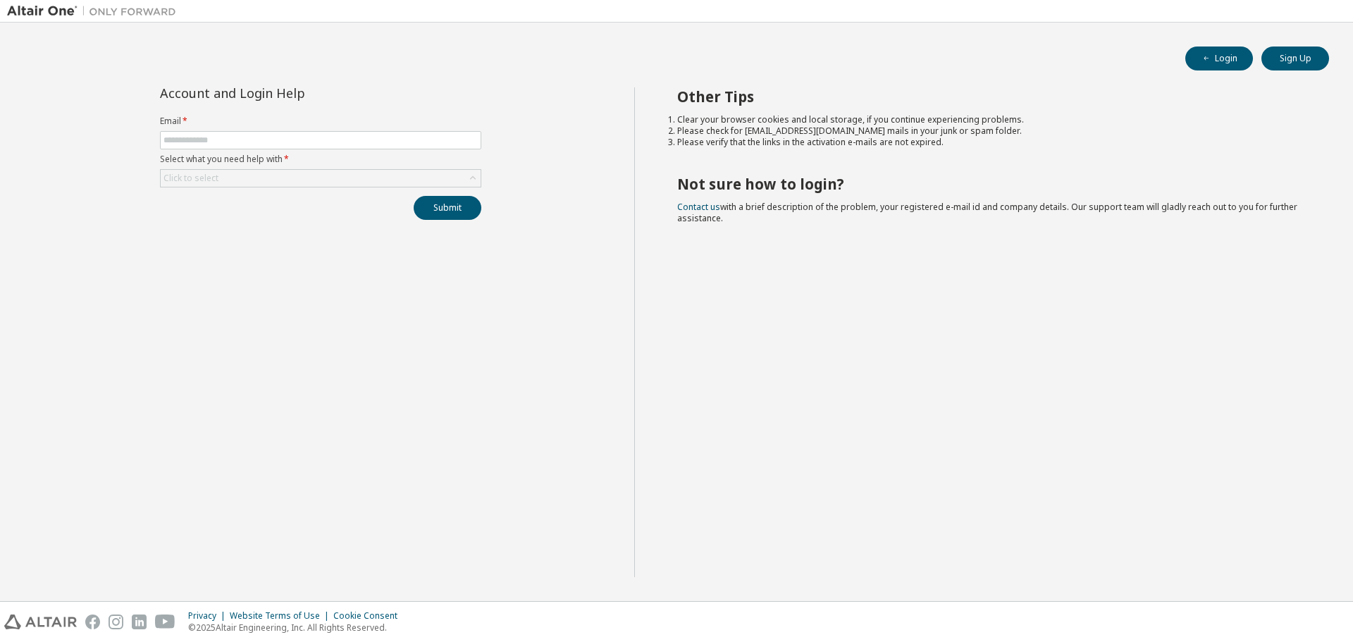  What do you see at coordinates (281, 616) in the screenshot?
I see `div: Website Terms of Use` at bounding box center [281, 616].